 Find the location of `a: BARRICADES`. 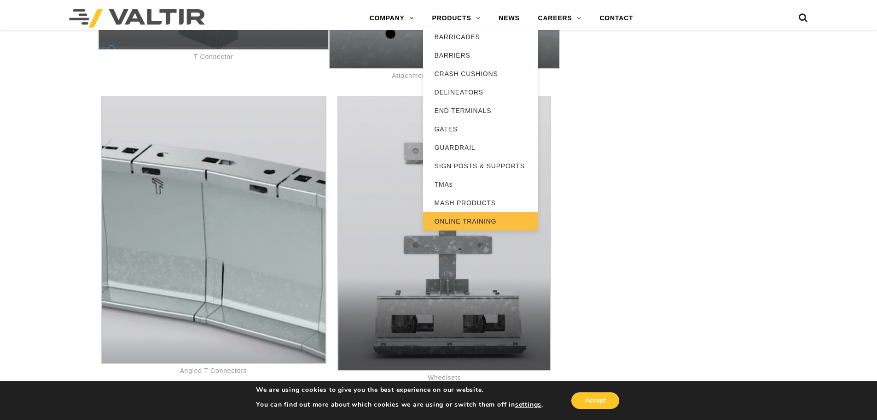

a: BARRICADES is located at coordinates (481, 37).